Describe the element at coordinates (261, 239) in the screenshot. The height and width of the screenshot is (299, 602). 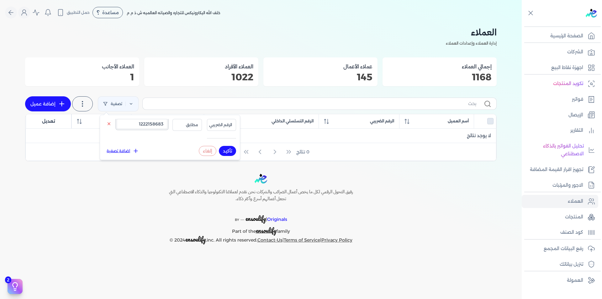
I see `p: © 2024 ,inc. All rights reserved. | |` at that location.